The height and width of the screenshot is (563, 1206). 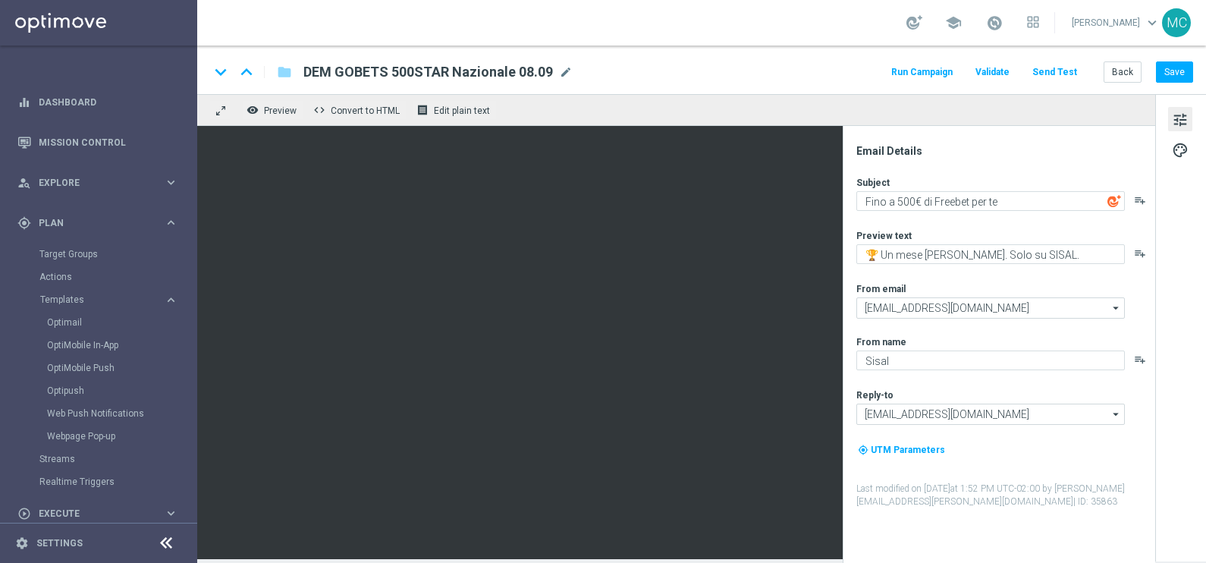 I want to click on div: play_circle_outline Execute keyboard_arrow_right, so click(x=98, y=514).